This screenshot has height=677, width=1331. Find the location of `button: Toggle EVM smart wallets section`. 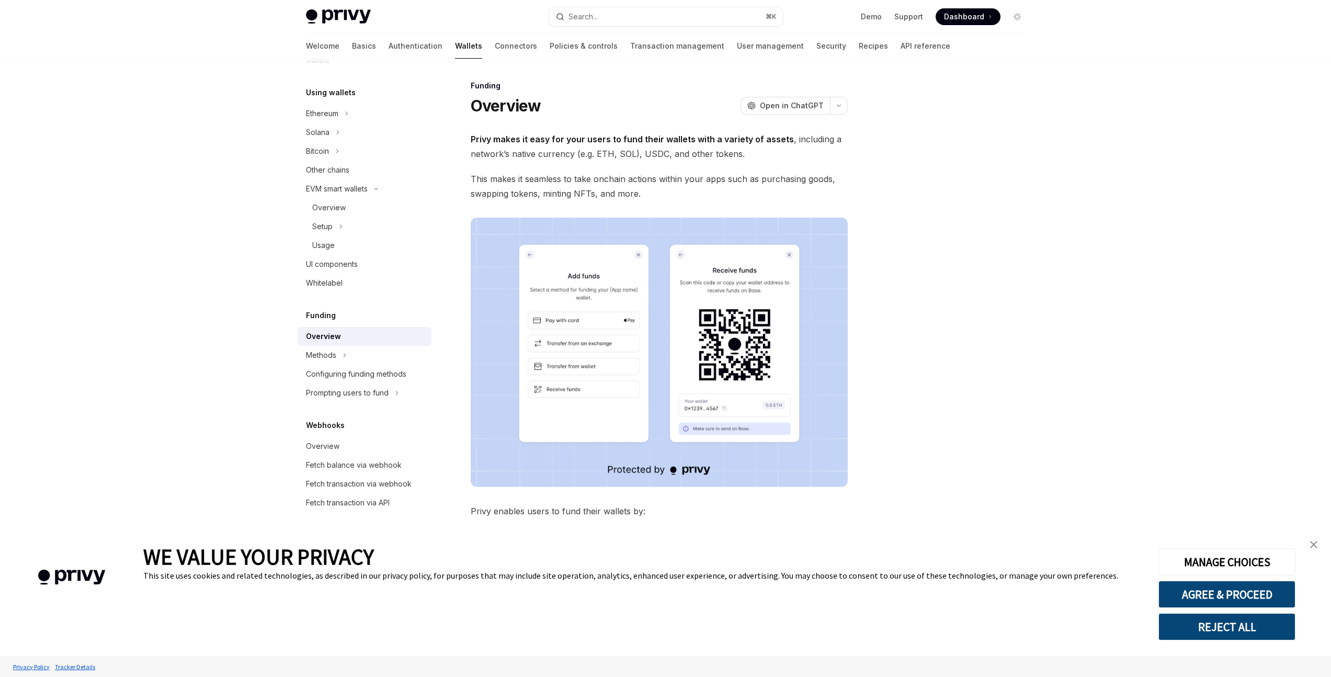

button: Toggle EVM smart wallets section is located at coordinates (364, 189).